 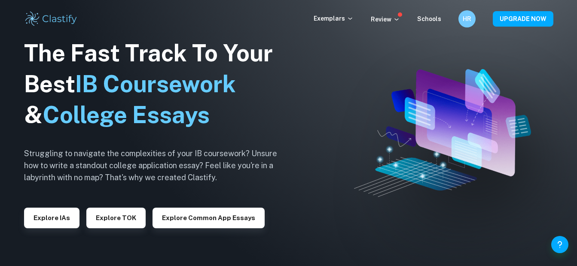 What do you see at coordinates (208, 218) in the screenshot?
I see `button: Explore Common App essays` at bounding box center [208, 218].